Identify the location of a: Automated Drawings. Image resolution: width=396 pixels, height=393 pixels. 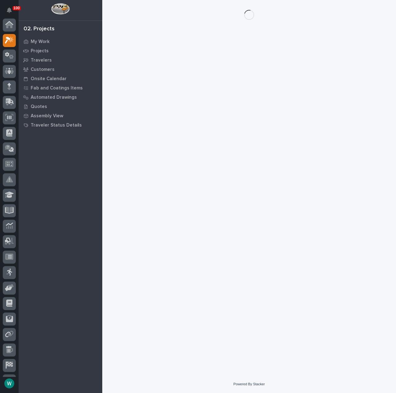
(60, 97).